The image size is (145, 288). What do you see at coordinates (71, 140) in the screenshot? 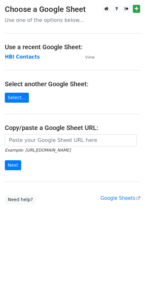
I see `input: Paste your Google Sheet URL here` at bounding box center [71, 140].